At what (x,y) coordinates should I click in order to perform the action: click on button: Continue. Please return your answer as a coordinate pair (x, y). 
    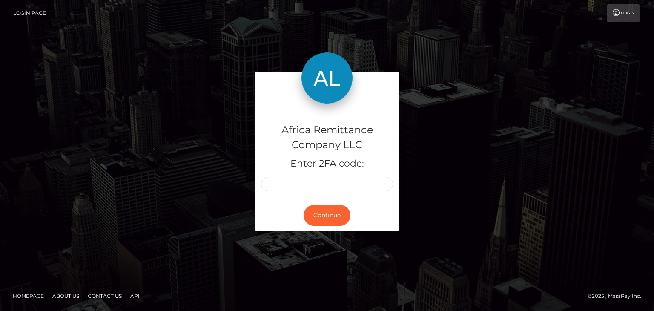
    Looking at the image, I should click on (327, 215).